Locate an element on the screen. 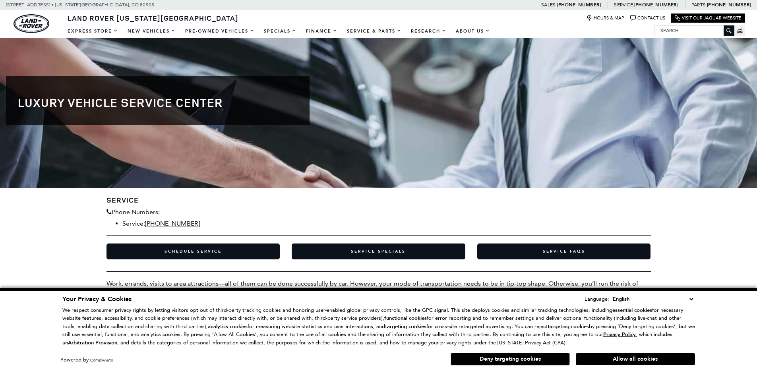 The height and width of the screenshot is (371, 757). select: Language Select is located at coordinates (653, 299).